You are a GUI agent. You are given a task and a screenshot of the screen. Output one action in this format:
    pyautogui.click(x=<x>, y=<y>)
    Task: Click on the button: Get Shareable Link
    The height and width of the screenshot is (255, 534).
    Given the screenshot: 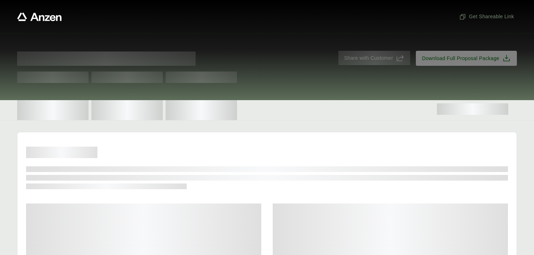 What is the action you would take?
    pyautogui.click(x=487, y=16)
    